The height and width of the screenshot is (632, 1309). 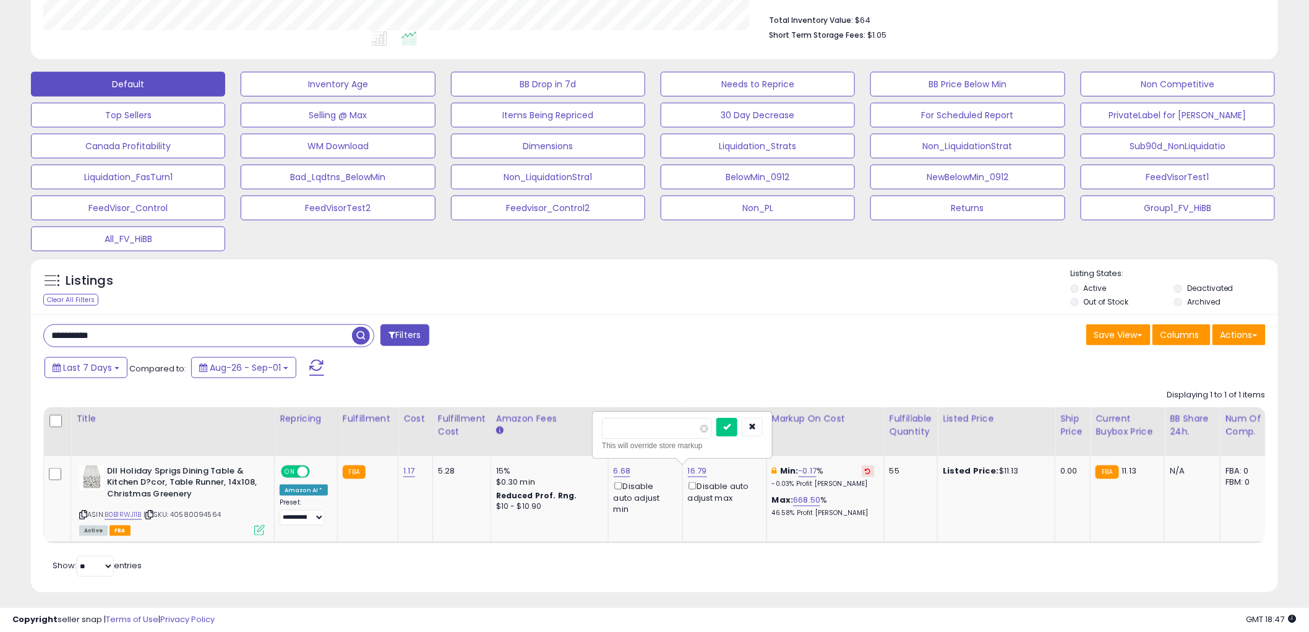 I want to click on button: BelowMin_0912, so click(x=758, y=177).